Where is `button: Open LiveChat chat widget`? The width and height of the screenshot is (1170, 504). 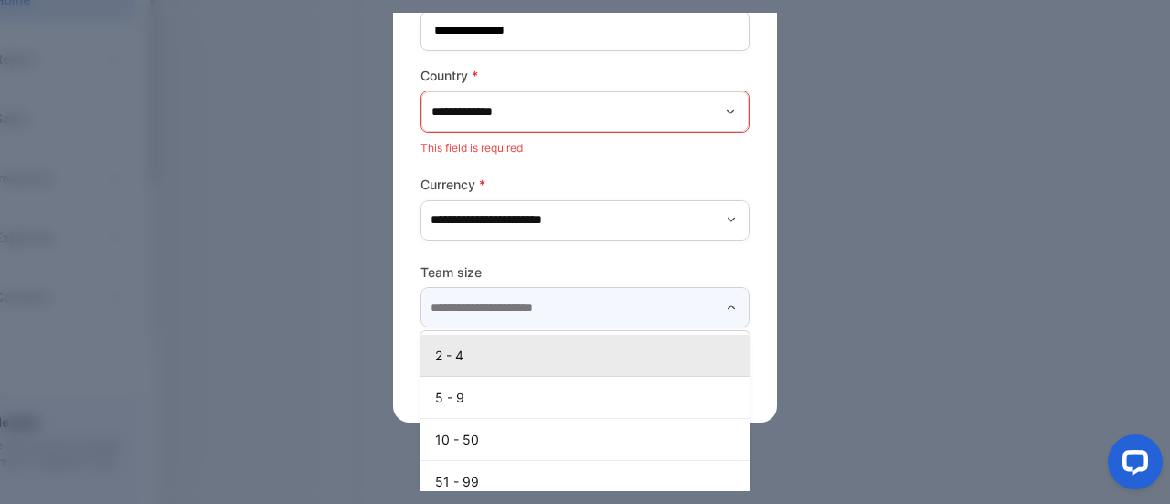 button: Open LiveChat chat widget is located at coordinates (42, 35).